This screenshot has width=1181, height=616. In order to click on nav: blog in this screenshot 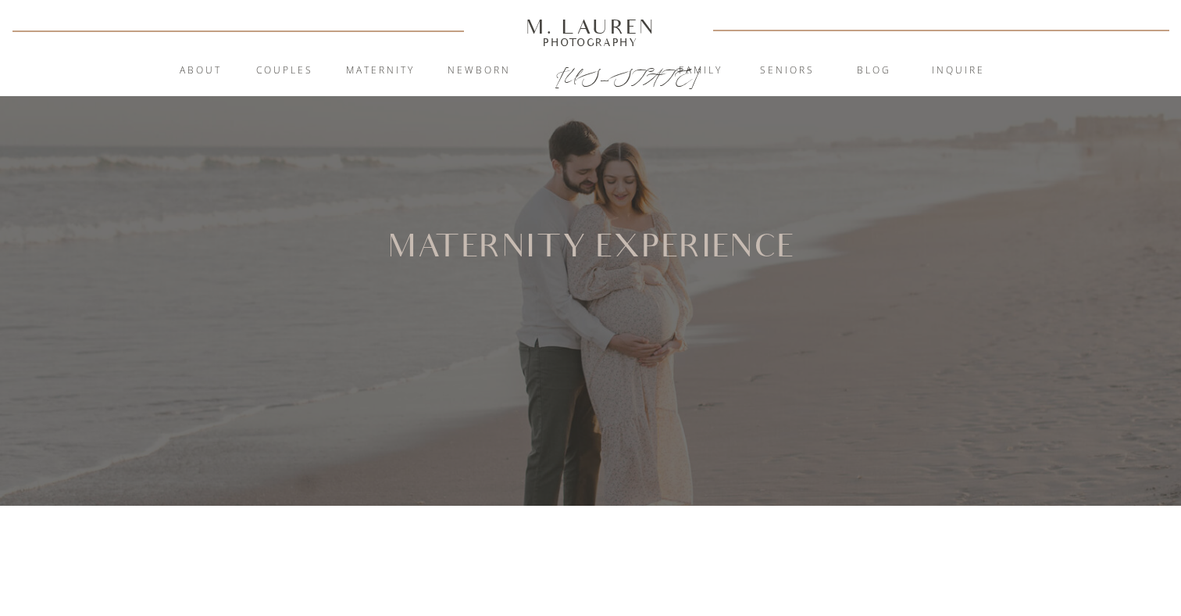, I will do `click(874, 71)`.